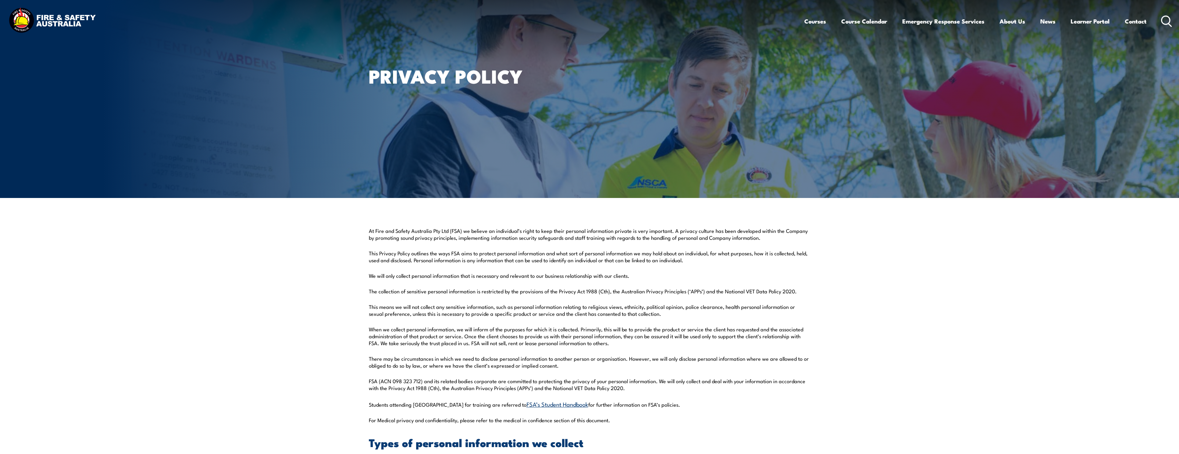  What do you see at coordinates (454, 76) in the screenshot?
I see `h1: Privacy Policy` at bounding box center [454, 76].